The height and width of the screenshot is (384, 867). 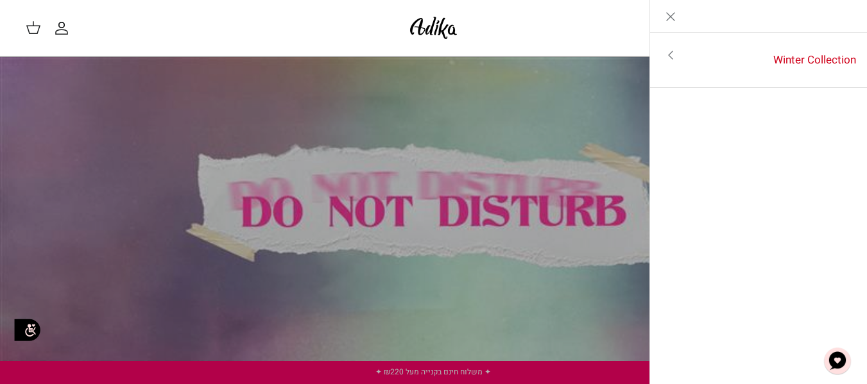 I want to click on img: accessibility_icon02.svg, so click(x=27, y=330).